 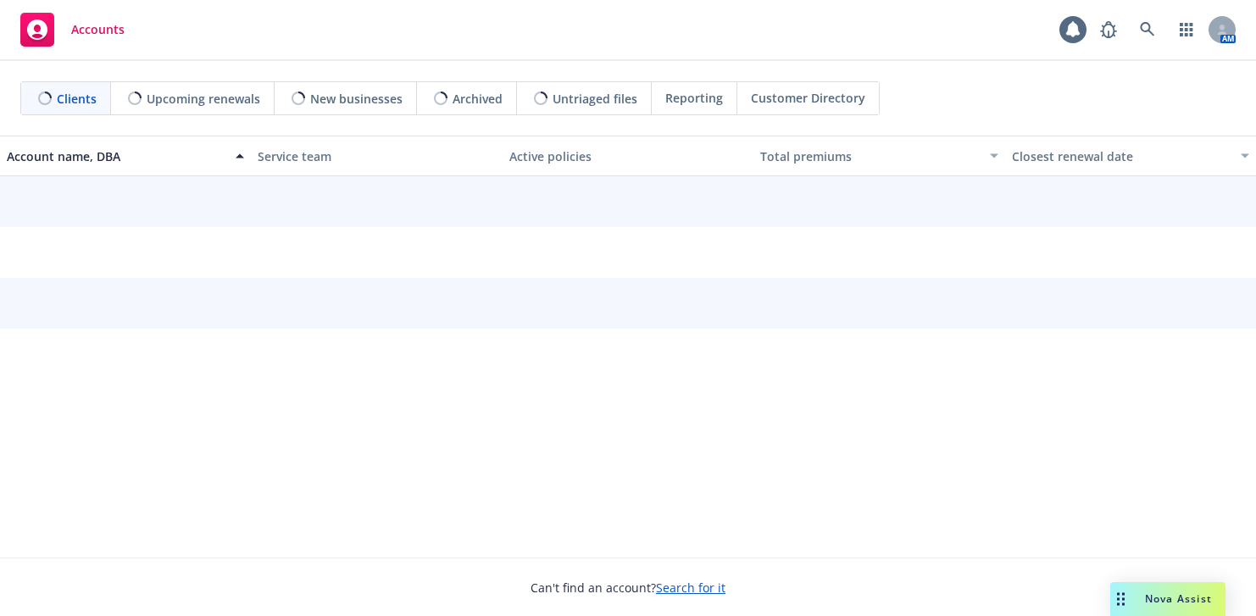 What do you see at coordinates (628, 587) in the screenshot?
I see `span: Can't find an account?` at bounding box center [628, 587].